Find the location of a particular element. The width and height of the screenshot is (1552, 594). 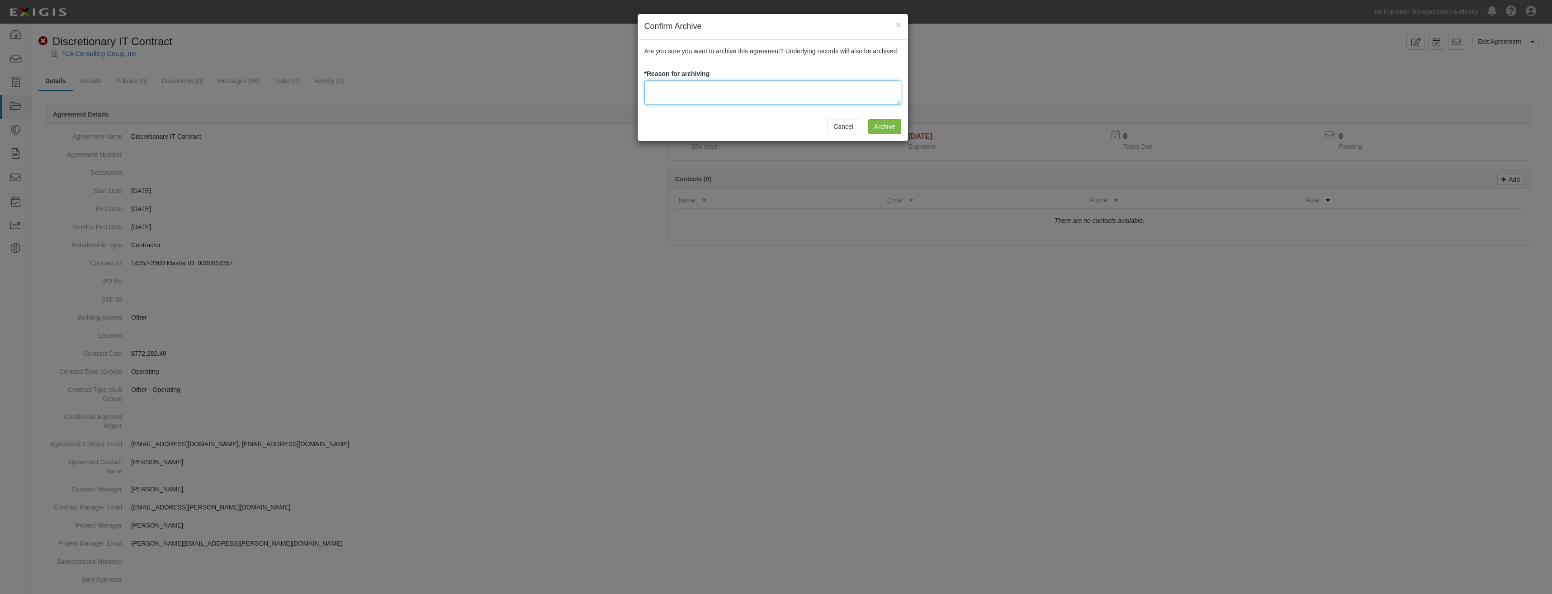

label: Reason for archiving is located at coordinates (677, 74).